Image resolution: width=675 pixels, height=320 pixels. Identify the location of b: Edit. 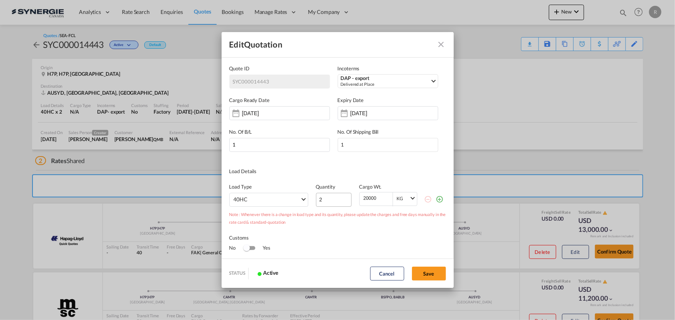
(237, 44).